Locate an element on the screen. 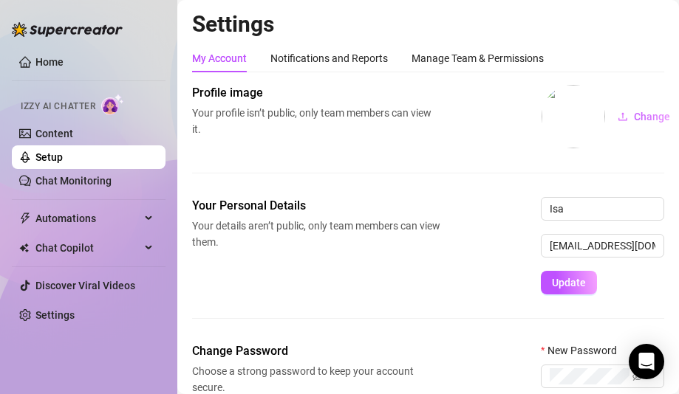  span: Change Password is located at coordinates (316, 352).